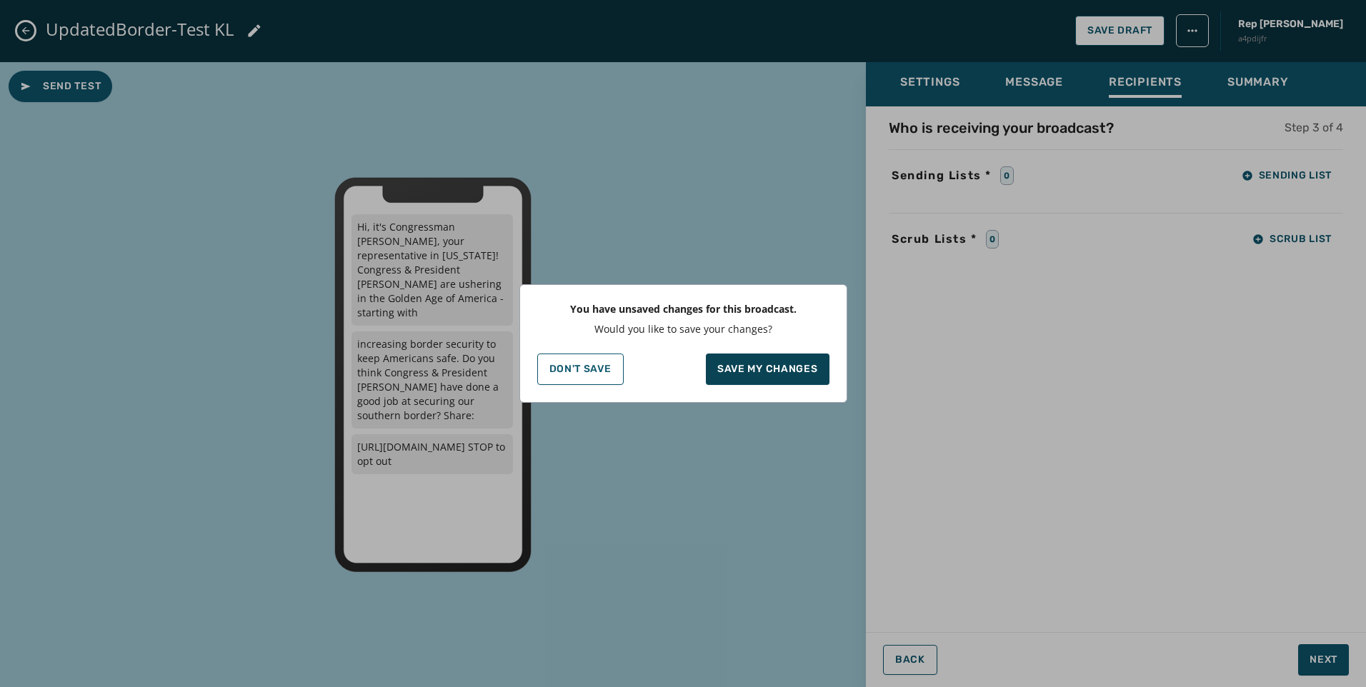 This screenshot has width=1366, height=687. I want to click on p: Don't Save, so click(580, 369).